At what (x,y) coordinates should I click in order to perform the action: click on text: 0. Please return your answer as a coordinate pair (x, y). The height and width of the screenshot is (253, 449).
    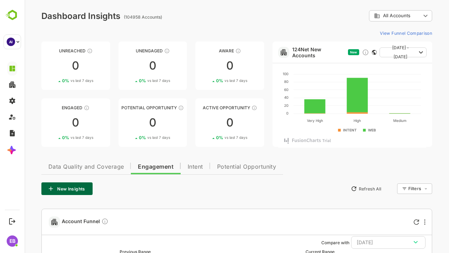
    Looking at the image, I should click on (263, 113).